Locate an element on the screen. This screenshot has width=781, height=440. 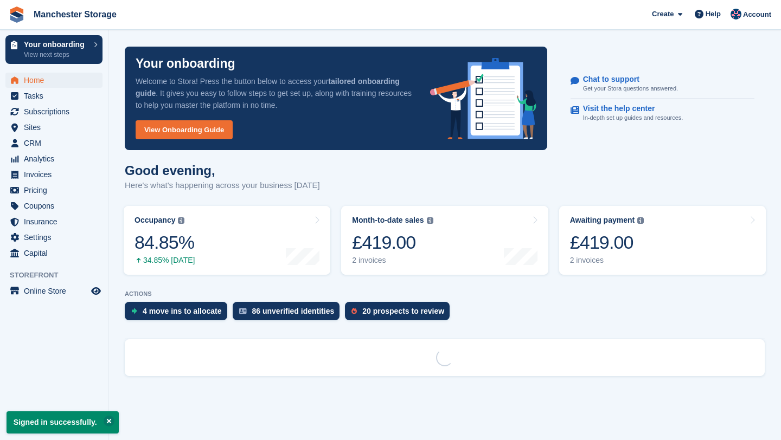
div: Occupancy is located at coordinates (155, 220).